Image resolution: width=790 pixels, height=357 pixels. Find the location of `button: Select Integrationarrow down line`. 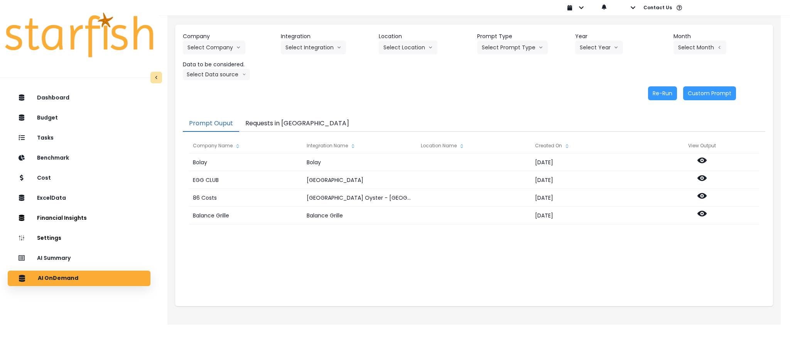

button: Select Integrationarrow down line is located at coordinates (313, 47).